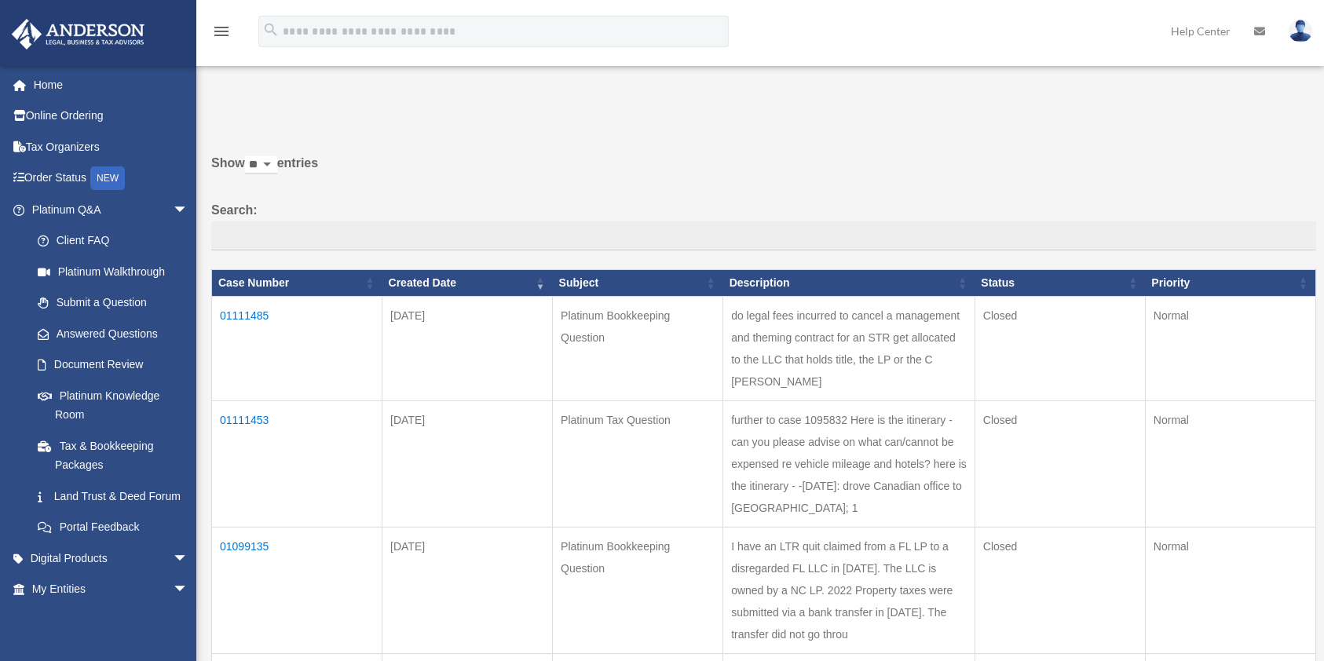 The width and height of the screenshot is (1324, 661). What do you see at coordinates (112, 621) in the screenshot?
I see `a: My Anderson Teamarrow_drop_down` at bounding box center [112, 621].